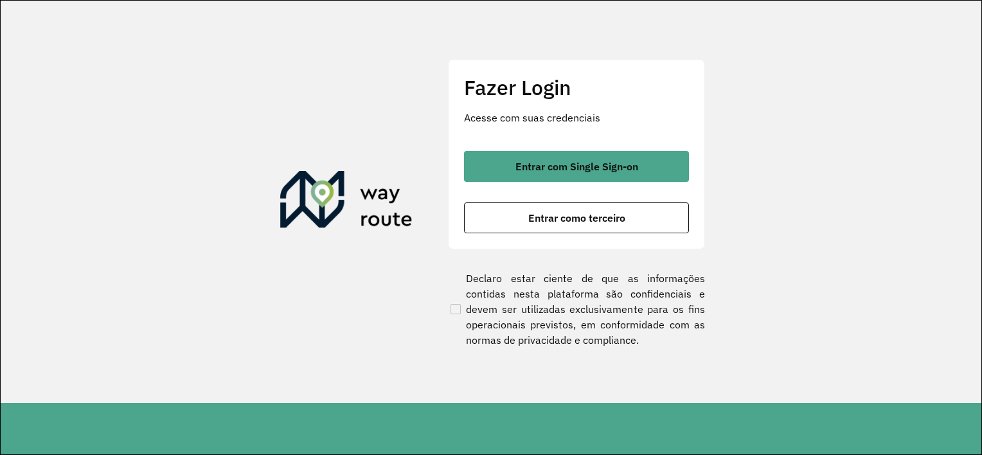 The image size is (982, 455). What do you see at coordinates (577, 218) in the screenshot?
I see `span: Entrar como terceiro` at bounding box center [577, 218].